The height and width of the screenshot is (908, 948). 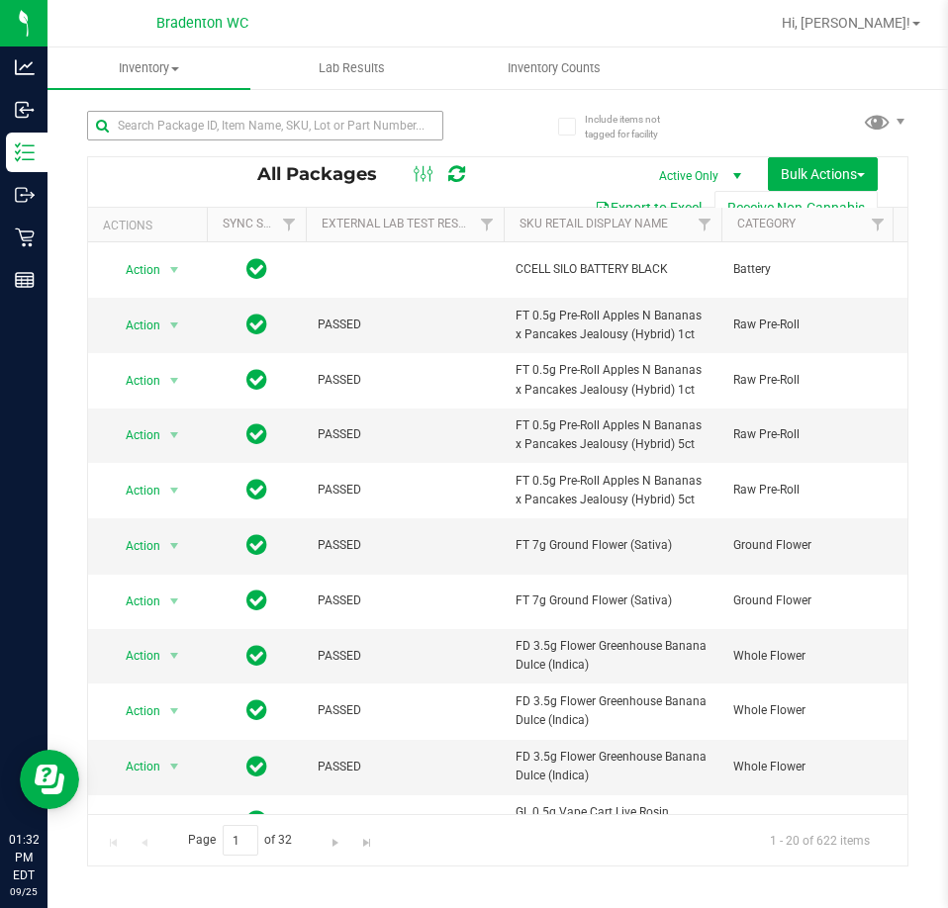 What do you see at coordinates (822, 174) in the screenshot?
I see `button: Bulk Actions` at bounding box center [822, 174].